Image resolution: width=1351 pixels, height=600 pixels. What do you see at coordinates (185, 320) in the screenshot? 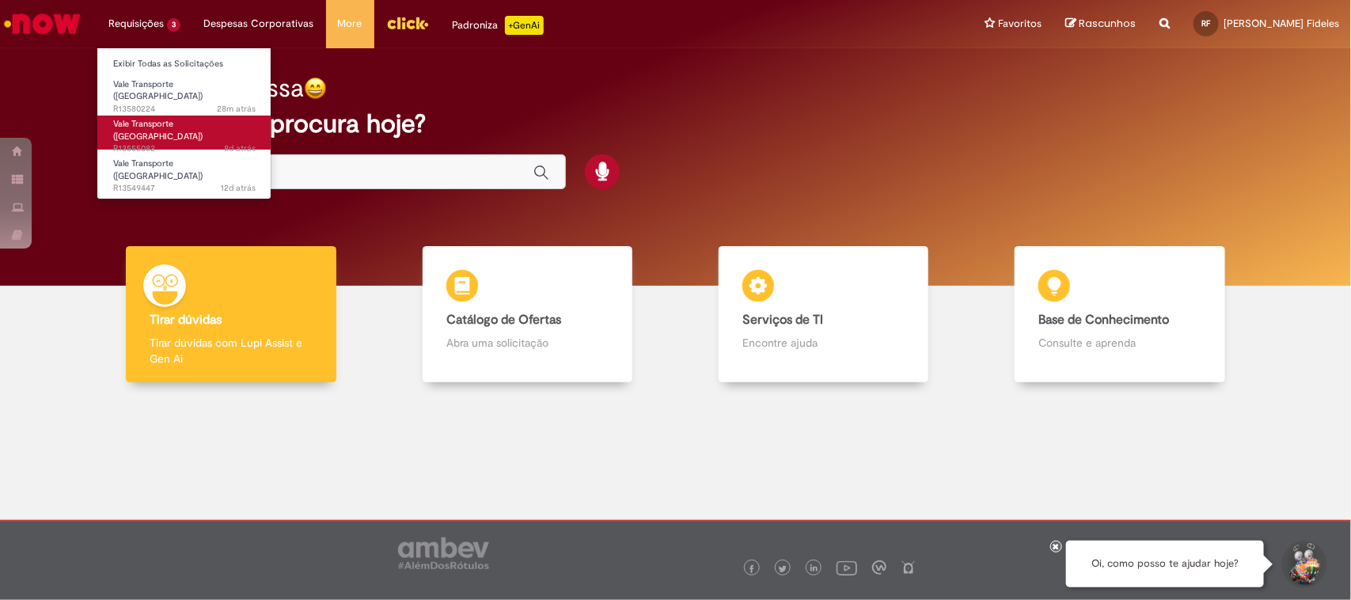
I see `b: Tirar dúvidas` at bounding box center [185, 320].